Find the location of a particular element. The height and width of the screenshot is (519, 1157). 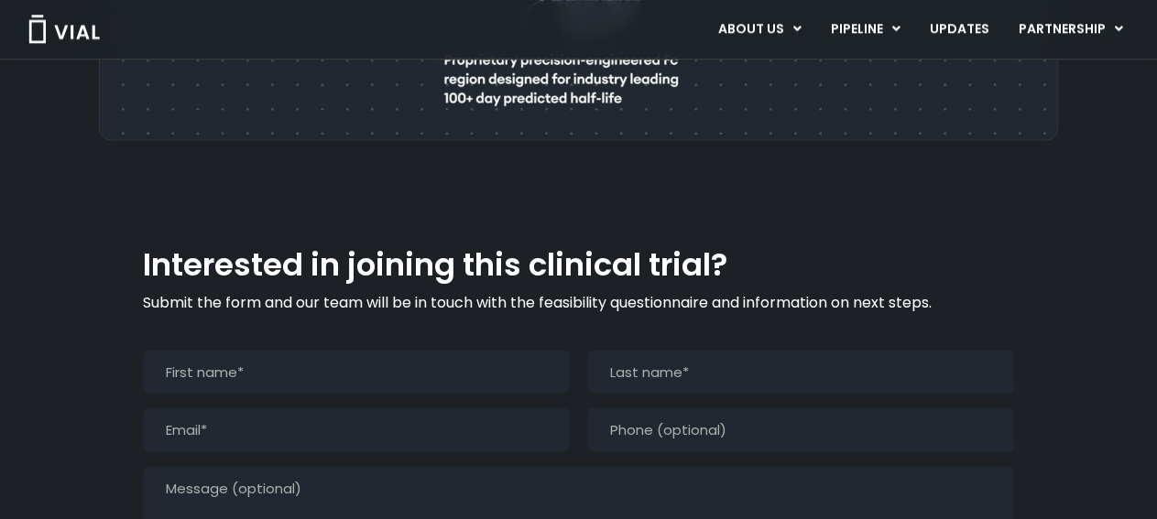

input: Email* is located at coordinates (356, 430).